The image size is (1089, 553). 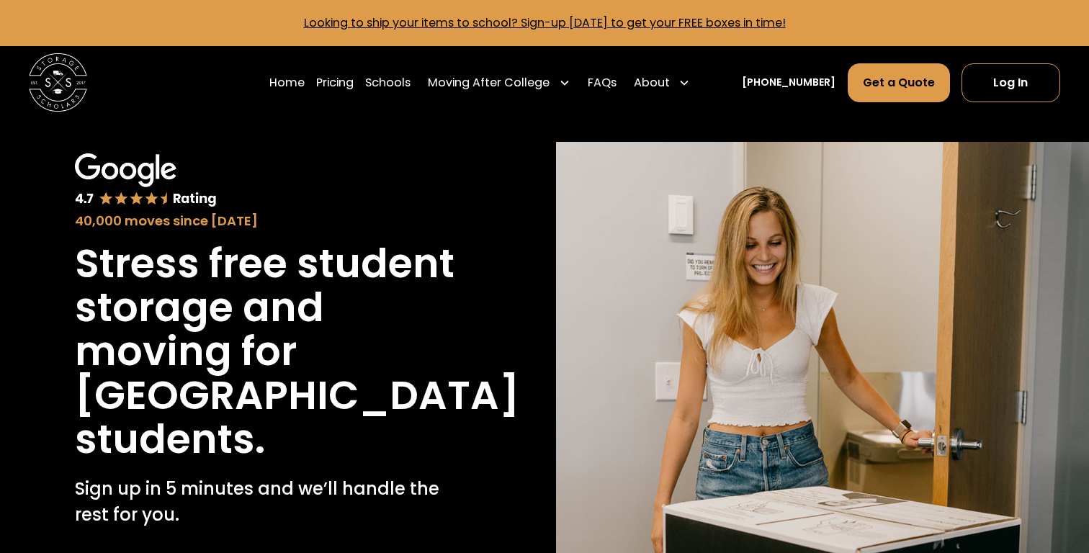 What do you see at coordinates (266, 502) in the screenshot?
I see `p: Sign up in 5 minutes and we’ll handle the rest for you.` at bounding box center [266, 502].